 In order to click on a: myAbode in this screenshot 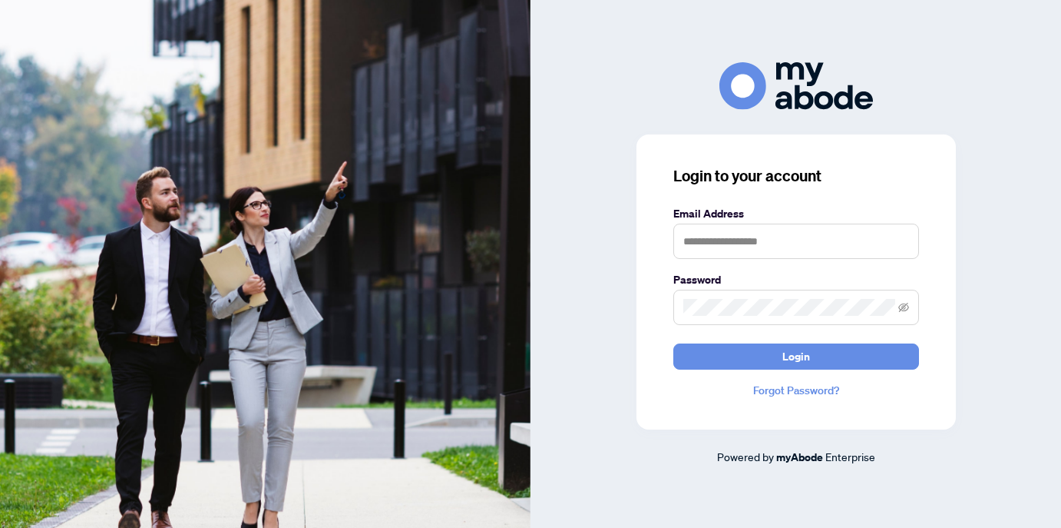, I will do `click(799, 457)`.